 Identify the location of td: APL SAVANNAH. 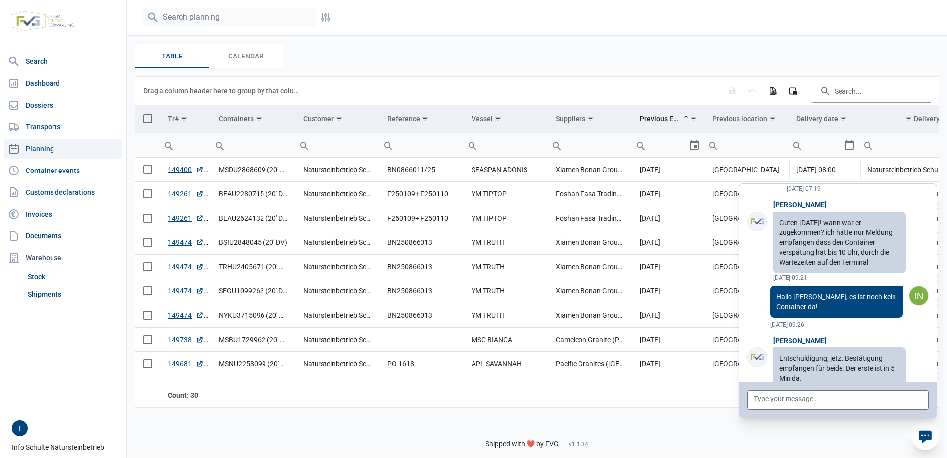
(506, 364).